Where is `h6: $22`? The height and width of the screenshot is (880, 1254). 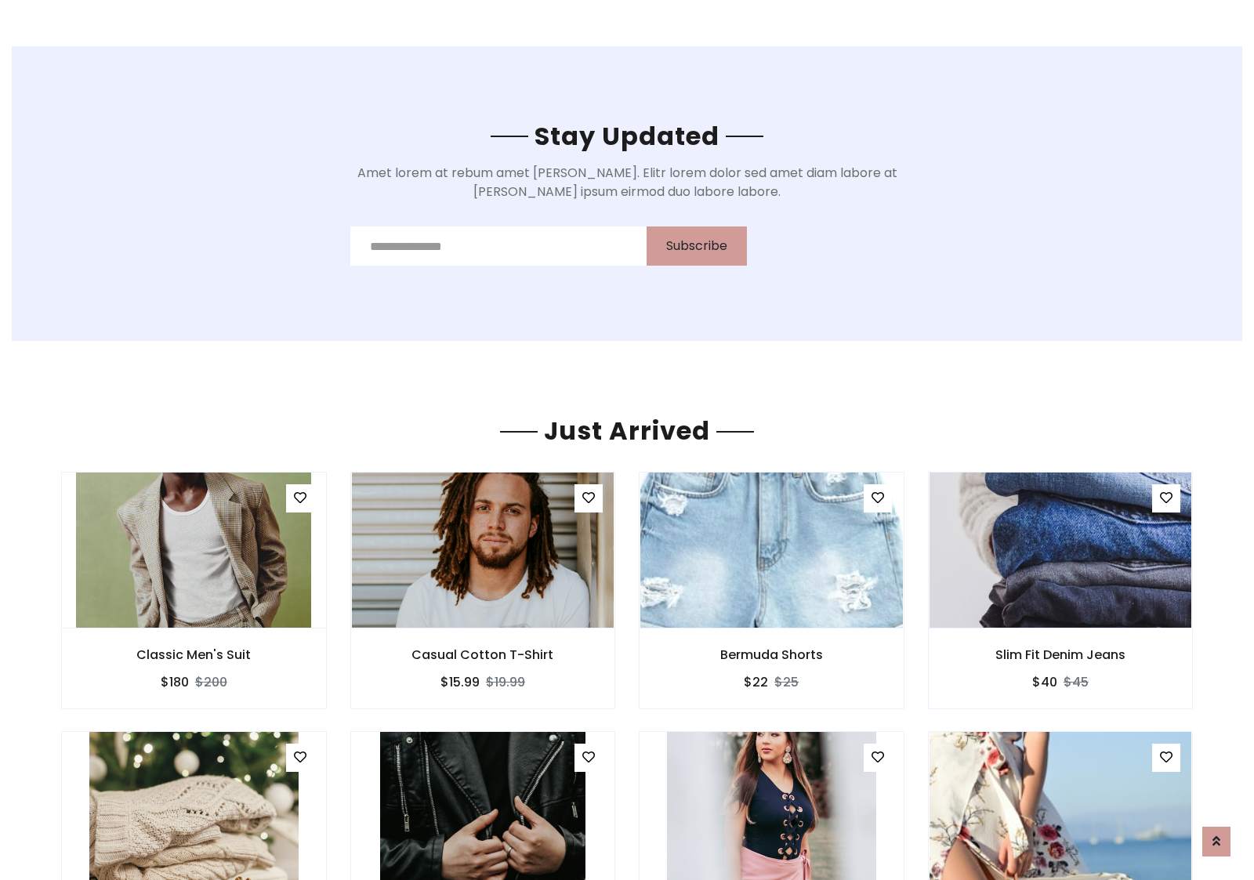 h6: $22 is located at coordinates (756, 682).